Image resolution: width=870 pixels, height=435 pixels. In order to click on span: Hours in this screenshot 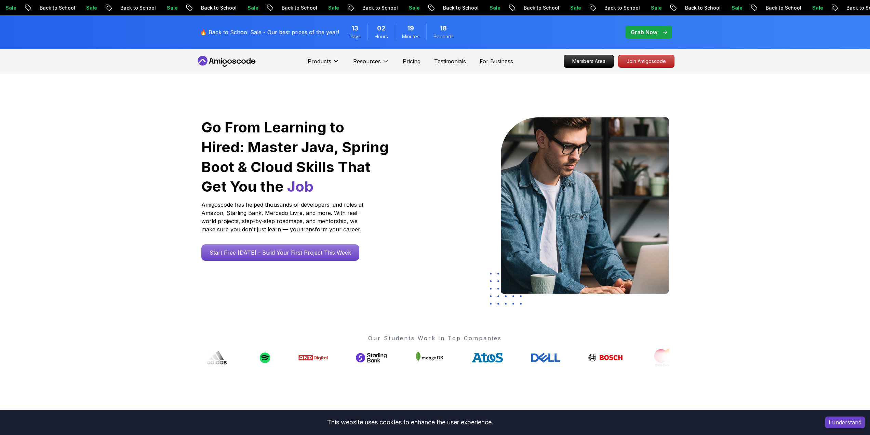, I will do `click(381, 37)`.